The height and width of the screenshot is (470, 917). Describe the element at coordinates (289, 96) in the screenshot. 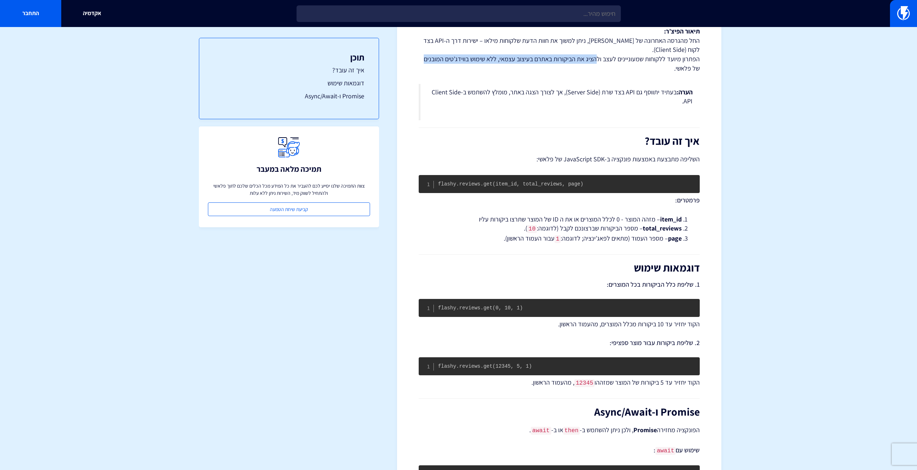

I see `a: Promise ו-Async/Await` at that location.